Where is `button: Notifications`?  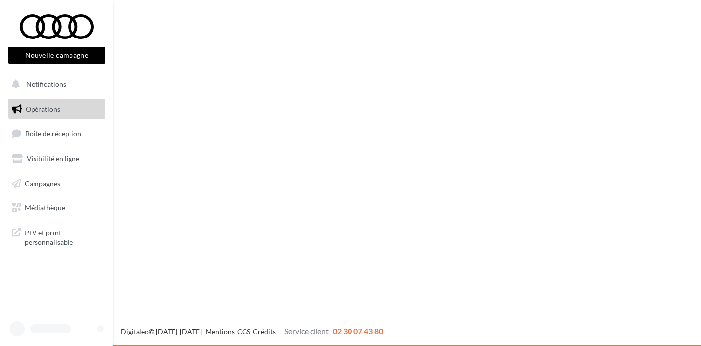
button: Notifications is located at coordinates (55, 84).